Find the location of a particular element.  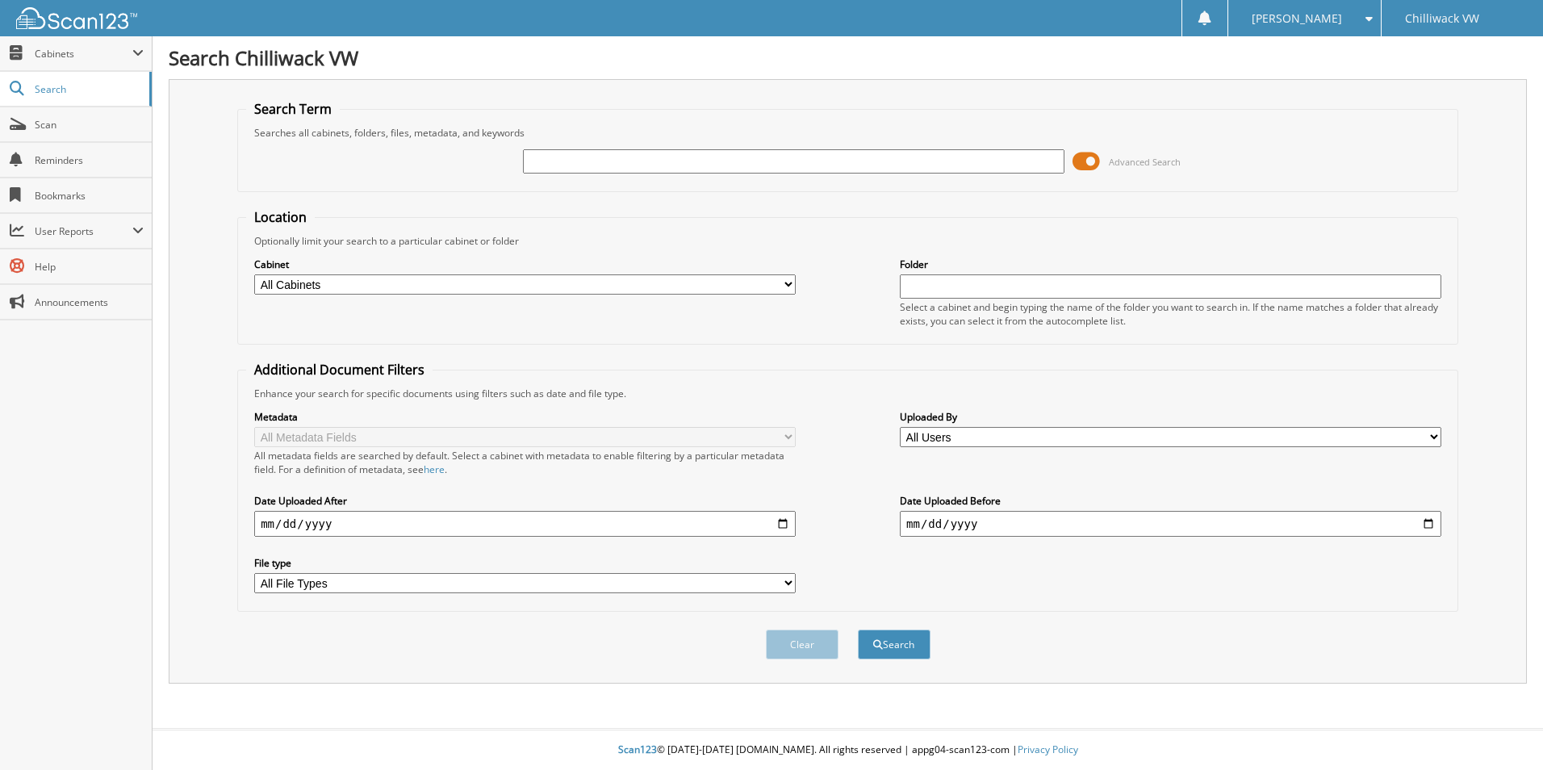

span: Help is located at coordinates (89, 266).